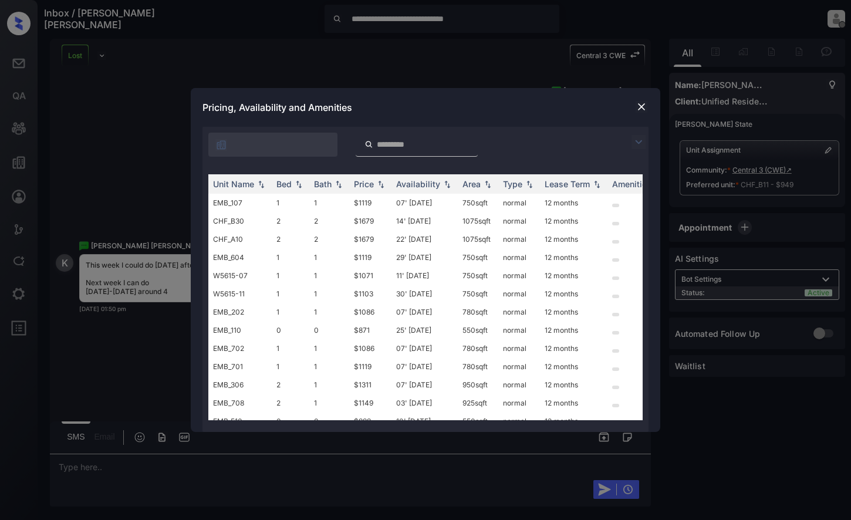 The height and width of the screenshot is (520, 851). What do you see at coordinates (240, 348) in the screenshot?
I see `td: EMB_702` at bounding box center [240, 348].